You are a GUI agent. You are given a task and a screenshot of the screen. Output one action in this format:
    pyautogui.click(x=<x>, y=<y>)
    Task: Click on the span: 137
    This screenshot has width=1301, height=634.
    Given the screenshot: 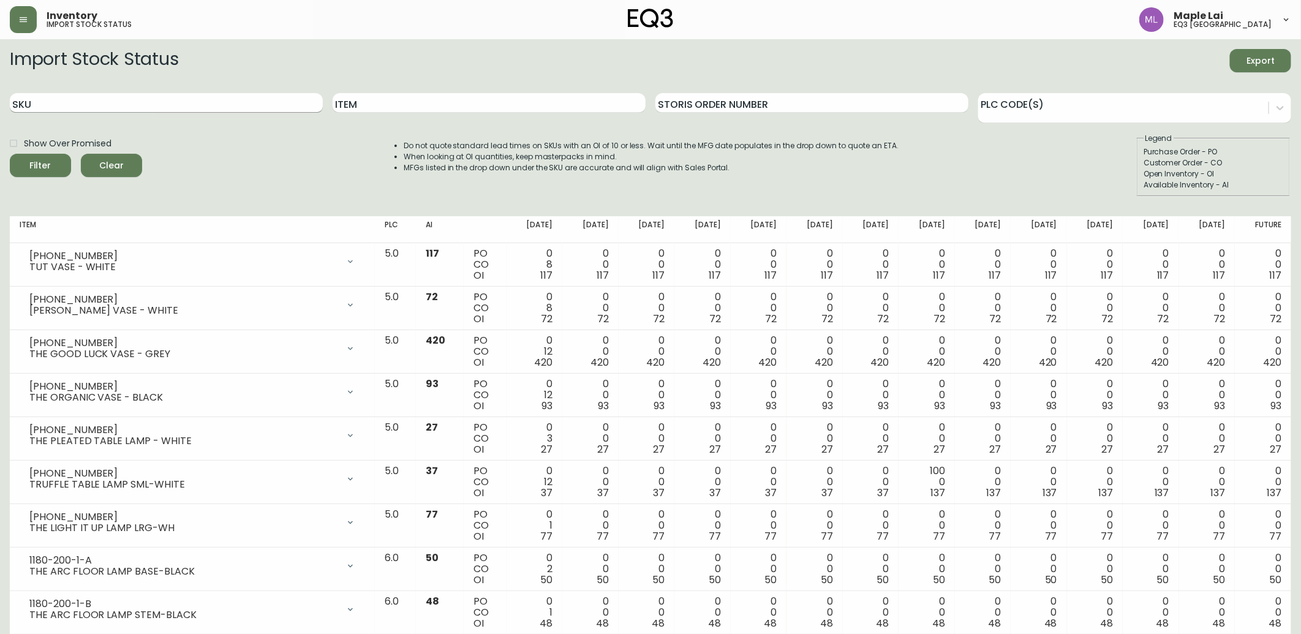 What is the action you would take?
    pyautogui.click(x=1050, y=493)
    